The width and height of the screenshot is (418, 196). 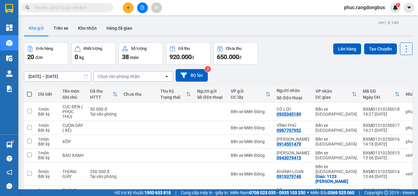 I want to click on div: VĨNH PHÚ, so click(x=293, y=126).